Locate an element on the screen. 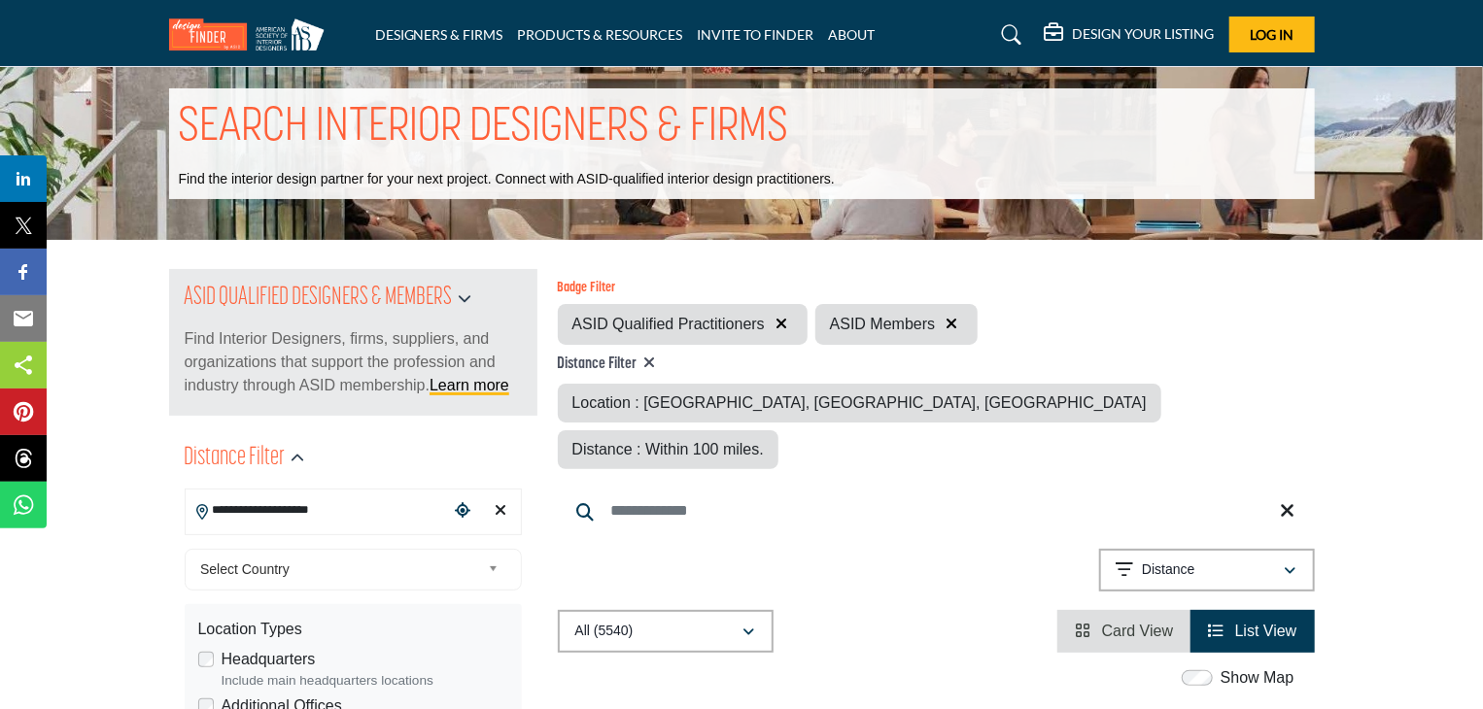  h4: Distance Filter is located at coordinates (936, 364).